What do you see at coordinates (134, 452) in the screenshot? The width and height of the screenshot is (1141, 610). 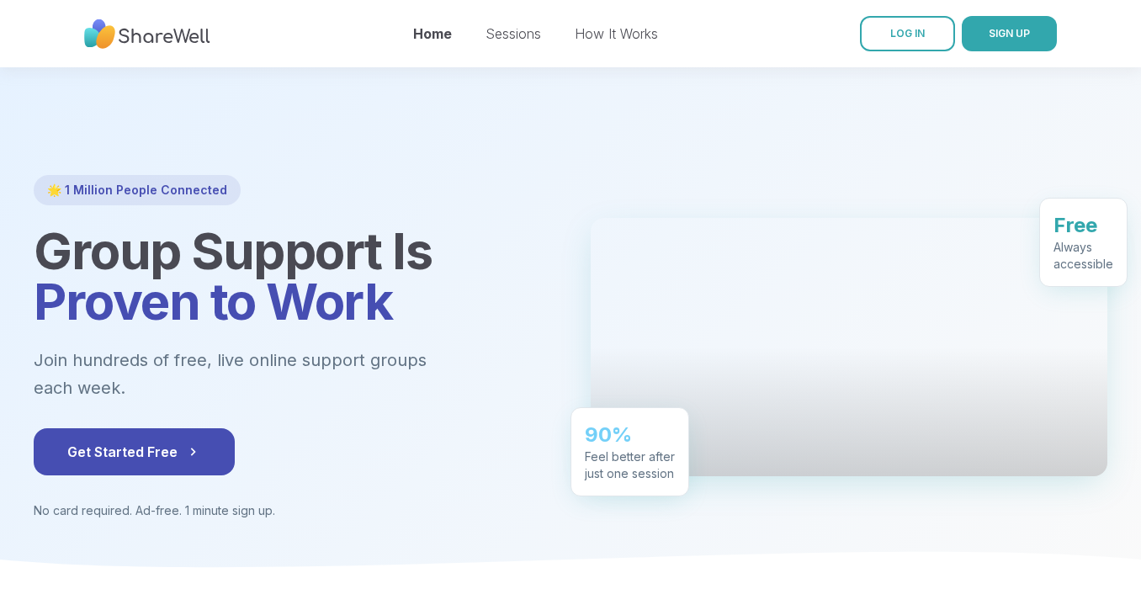 I see `span: Get Started Free` at bounding box center [134, 452].